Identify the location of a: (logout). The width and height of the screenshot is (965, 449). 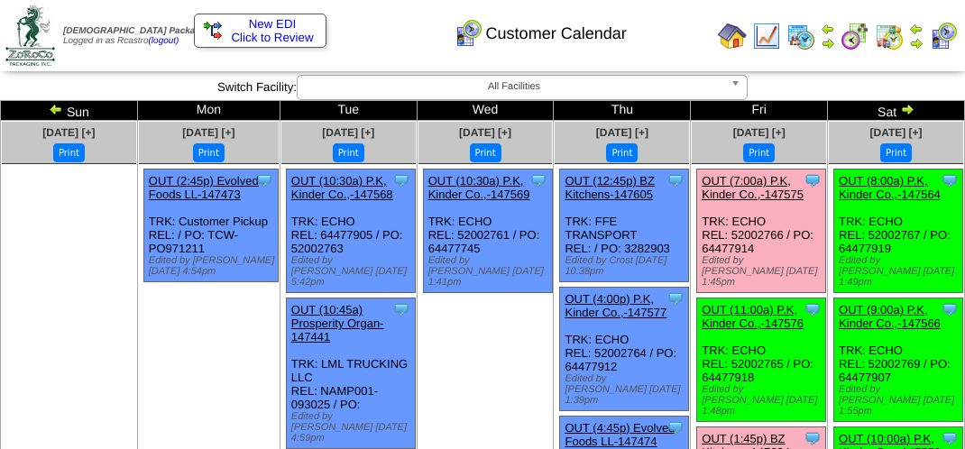
(164, 41).